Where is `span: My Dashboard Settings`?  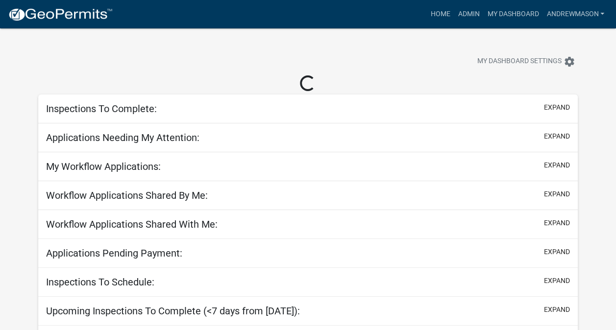 span: My Dashboard Settings is located at coordinates (520, 62).